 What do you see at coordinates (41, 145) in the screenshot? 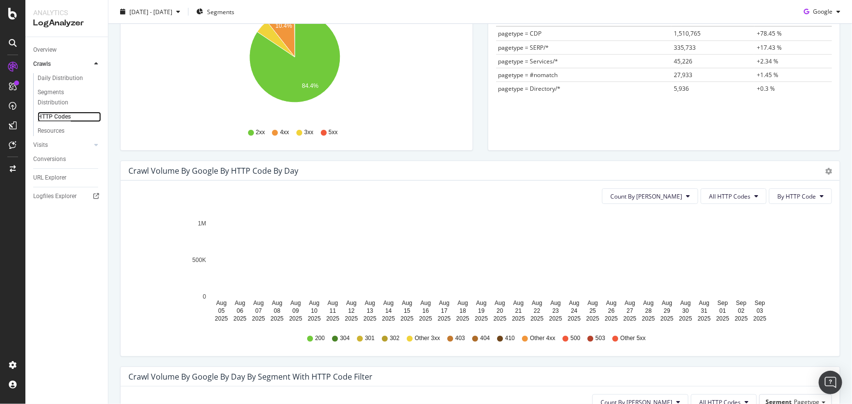
I see `div: Visits` at bounding box center [41, 145].